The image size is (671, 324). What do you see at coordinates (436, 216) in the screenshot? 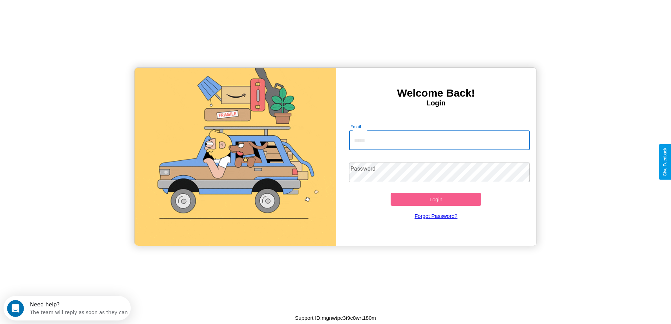
I see `a: Forgot Password?` at bounding box center [436, 216].